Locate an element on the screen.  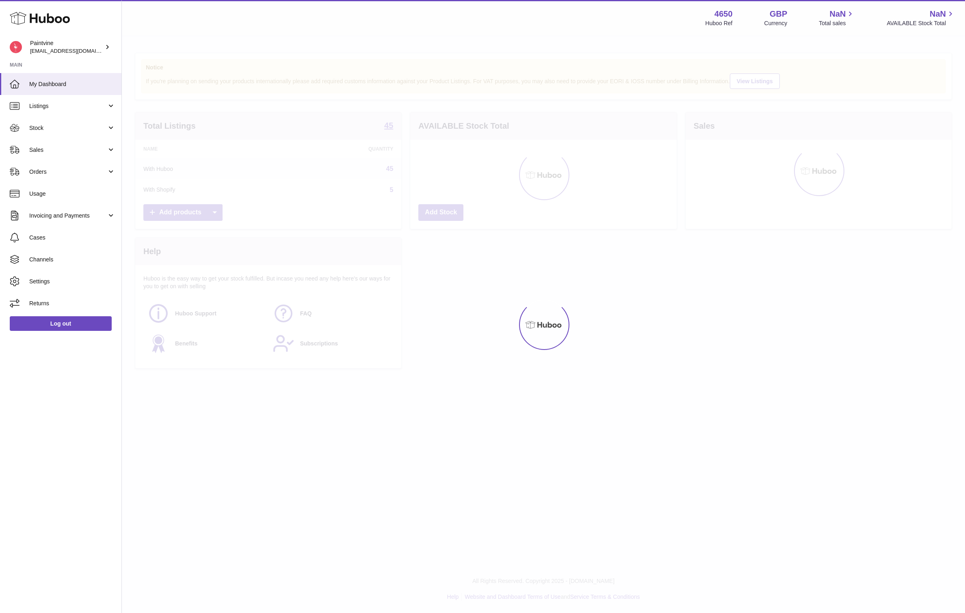
span: Invoicing and Payments is located at coordinates (68, 216).